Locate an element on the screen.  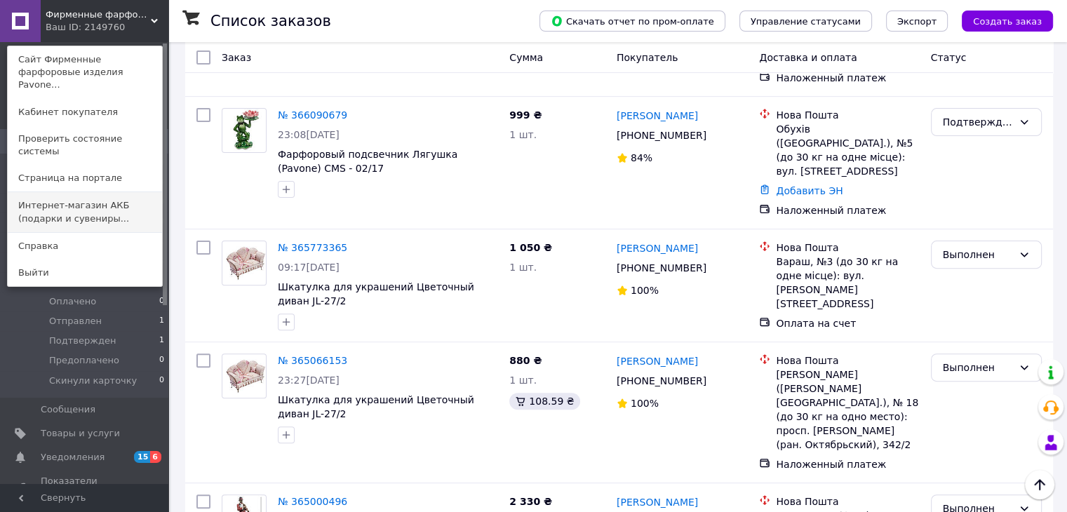
span: Доставка и оплата is located at coordinates (808, 58).